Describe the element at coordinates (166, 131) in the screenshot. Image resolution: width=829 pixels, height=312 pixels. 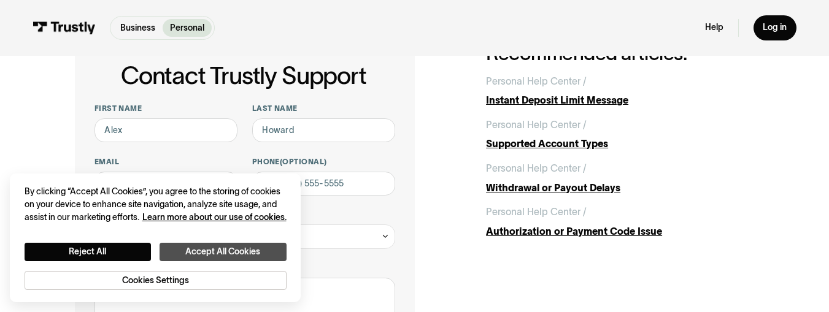
I see `input: Alex` at that location.